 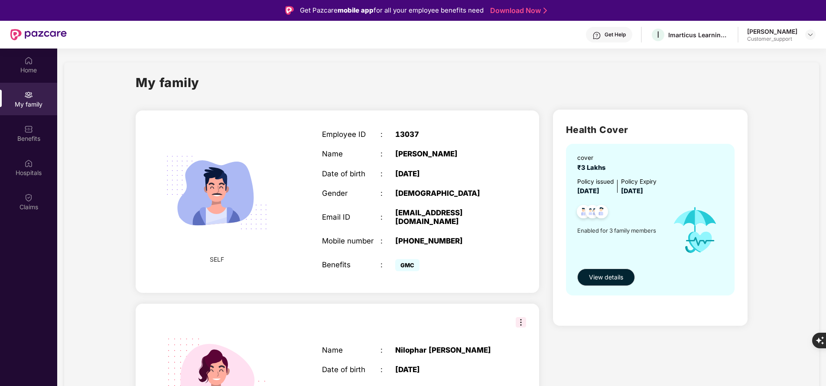 I want to click on img: icon, so click(x=695, y=230).